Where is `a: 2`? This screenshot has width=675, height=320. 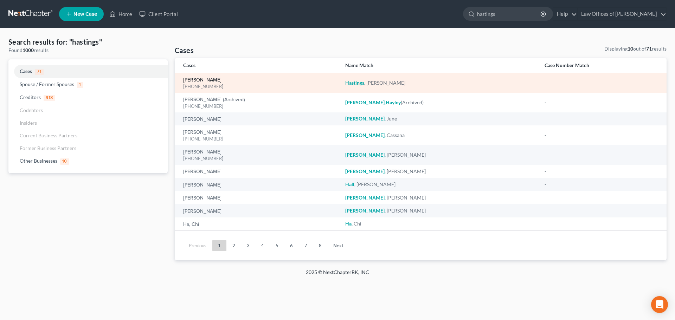 a: 2 is located at coordinates (234, 246).